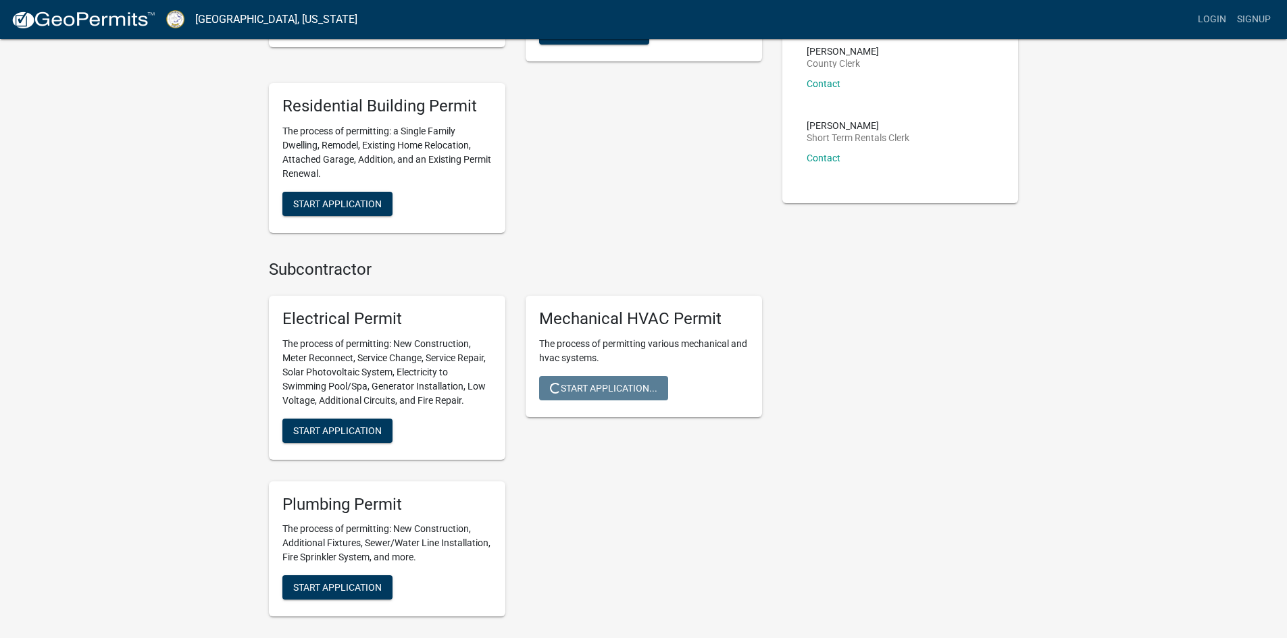 This screenshot has height=638, width=1287. What do you see at coordinates (387, 543) in the screenshot?
I see `p: The process of permitting: New Construction, Additional Fixtures, Sewer/Water Line Installation, ...` at bounding box center [387, 543].